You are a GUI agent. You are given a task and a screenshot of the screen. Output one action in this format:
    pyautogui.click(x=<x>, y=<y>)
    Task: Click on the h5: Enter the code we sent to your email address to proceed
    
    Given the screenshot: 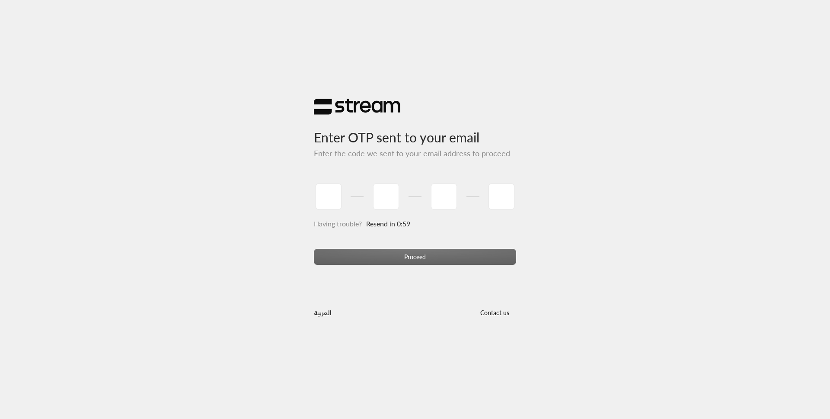 What is the action you would take?
    pyautogui.click(x=415, y=153)
    